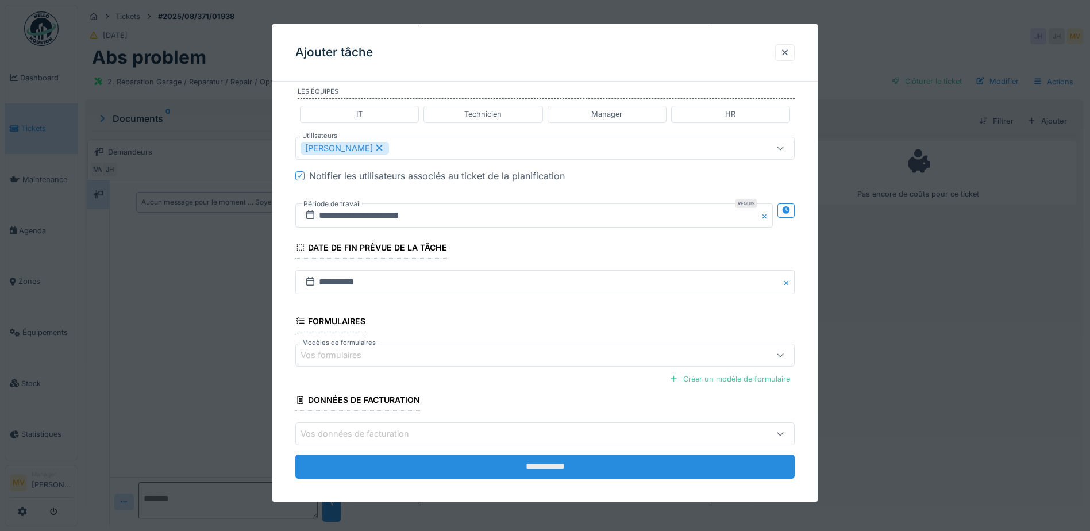 The height and width of the screenshot is (531, 1090). What do you see at coordinates (332, 203) in the screenshot?
I see `label: Période de travail` at bounding box center [332, 203].